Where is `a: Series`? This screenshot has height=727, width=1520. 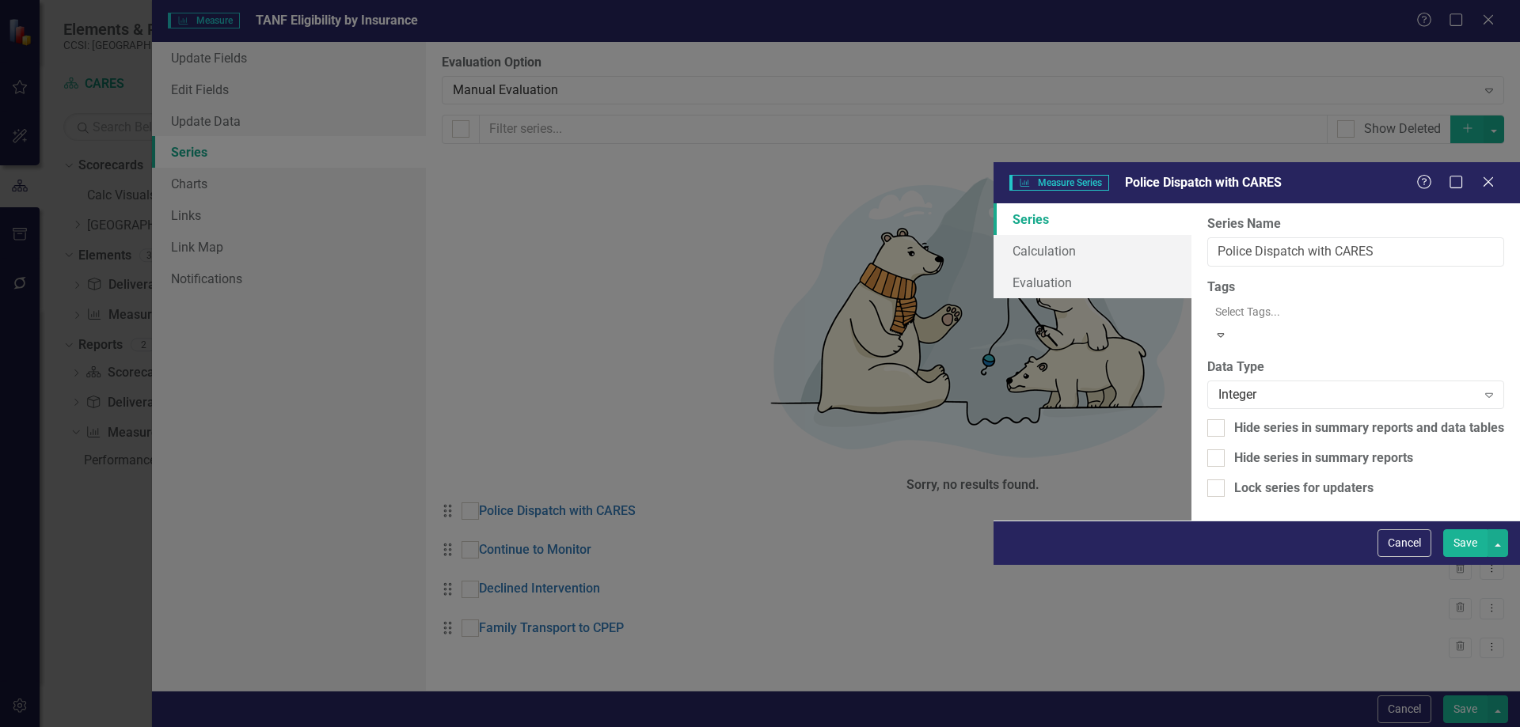
a: Series is located at coordinates (1092, 219).